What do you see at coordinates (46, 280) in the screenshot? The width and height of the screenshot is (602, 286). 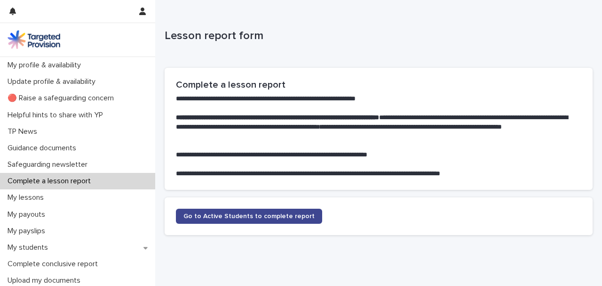 I see `p: Upload my documents` at bounding box center [46, 280].